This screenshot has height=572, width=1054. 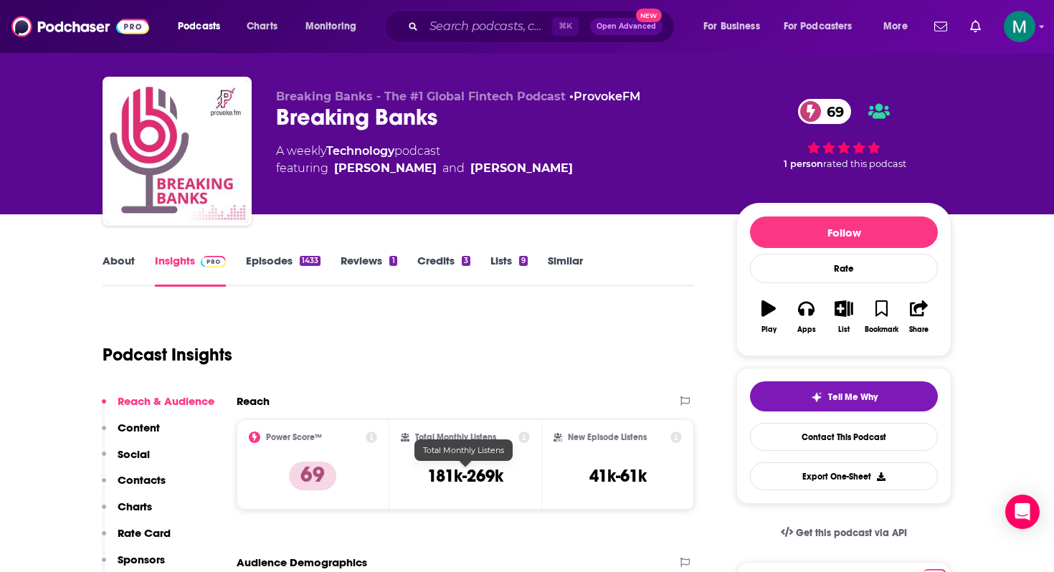 What do you see at coordinates (463, 450) in the screenshot?
I see `span: Total Monthly Listens` at bounding box center [463, 450].